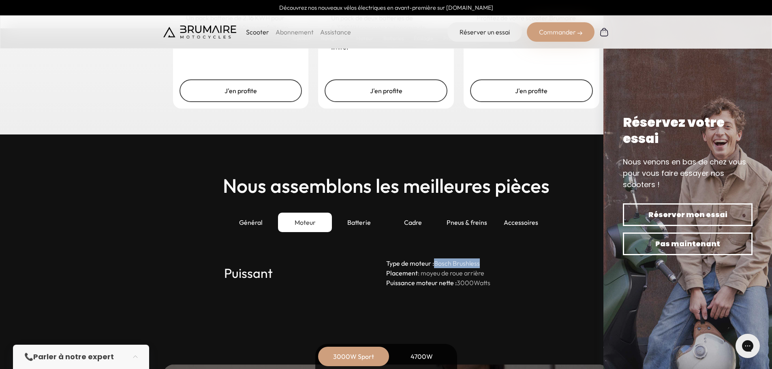  What do you see at coordinates (604, 32) in the screenshot?
I see `img: Panier` at bounding box center [604, 32].